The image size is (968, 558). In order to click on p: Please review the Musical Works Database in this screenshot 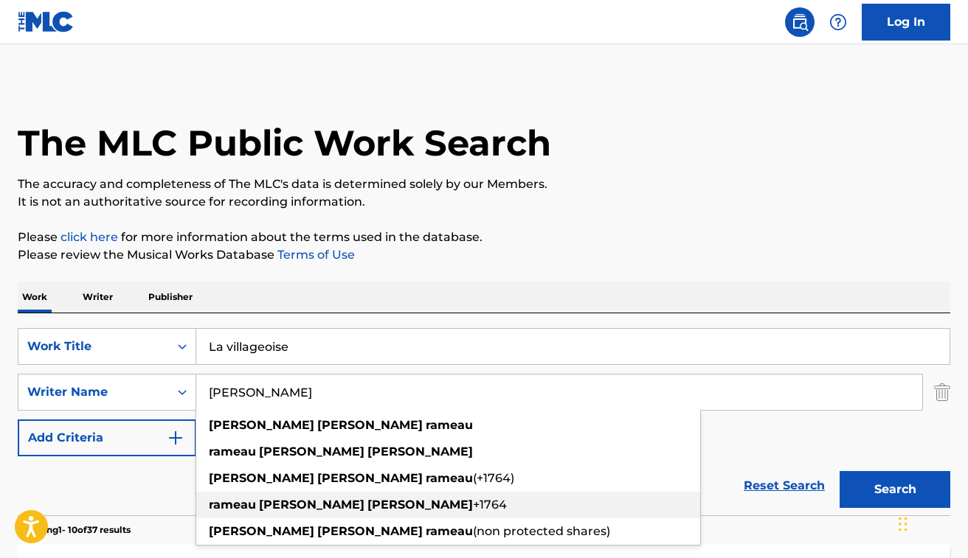, I will do `click(484, 255)`.